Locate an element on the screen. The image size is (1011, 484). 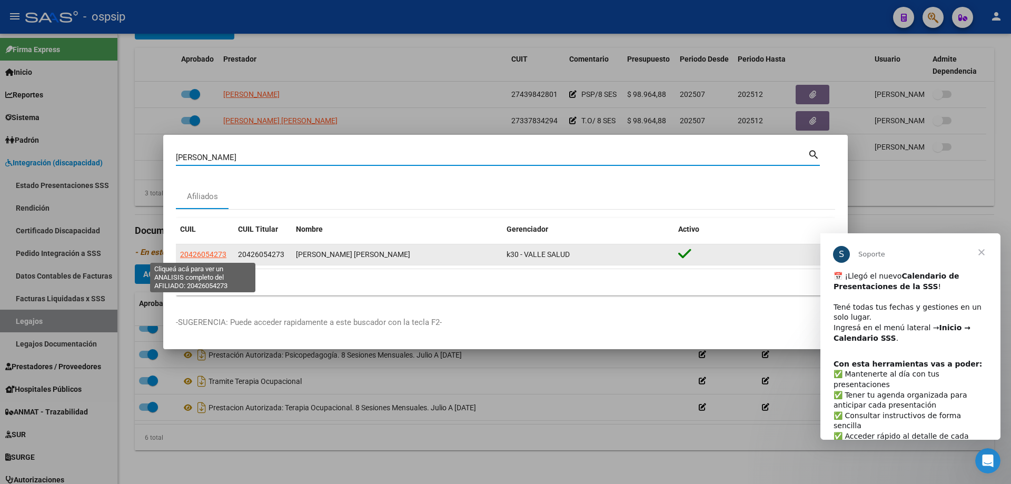
b: Calendario de Presentaciones de la SSS is located at coordinates (76, 48).